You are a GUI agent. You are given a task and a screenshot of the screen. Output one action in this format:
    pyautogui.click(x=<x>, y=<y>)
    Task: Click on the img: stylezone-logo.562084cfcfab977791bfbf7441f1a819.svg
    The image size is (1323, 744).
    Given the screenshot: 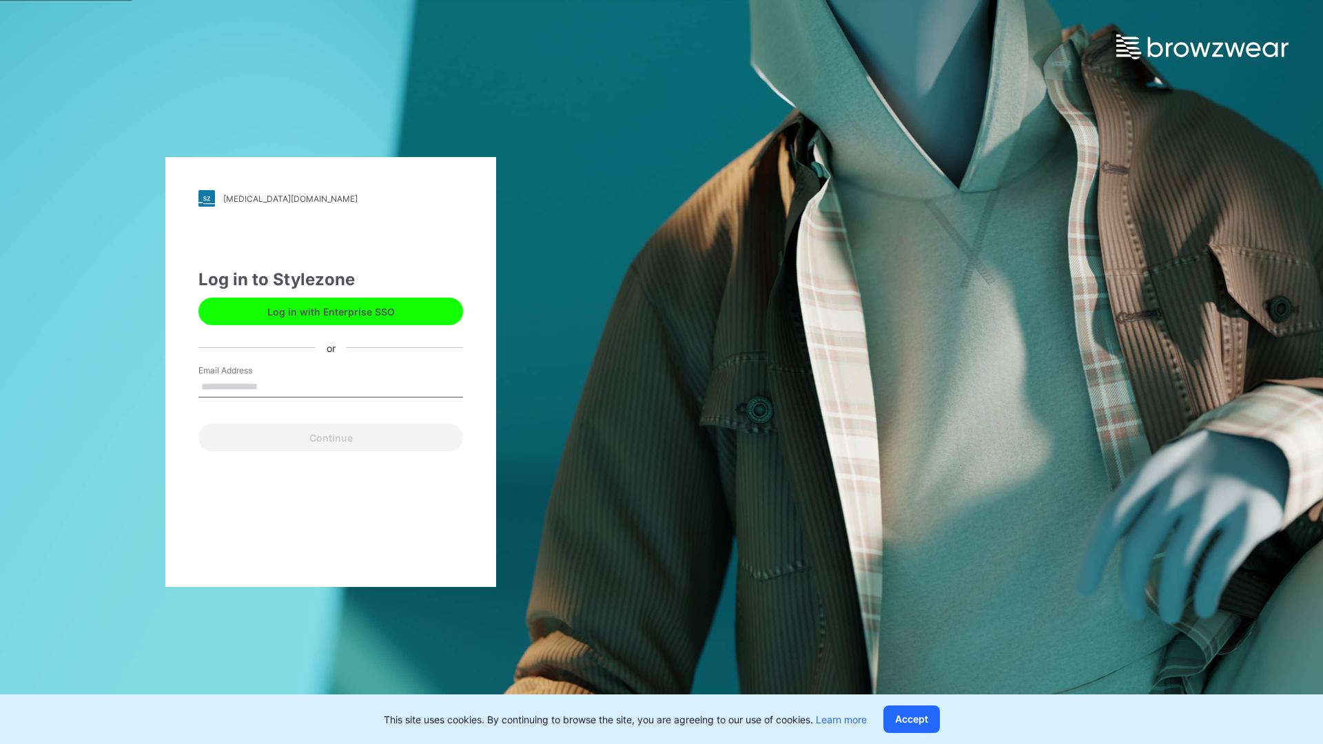 What is the action you would take?
    pyautogui.click(x=207, y=199)
    